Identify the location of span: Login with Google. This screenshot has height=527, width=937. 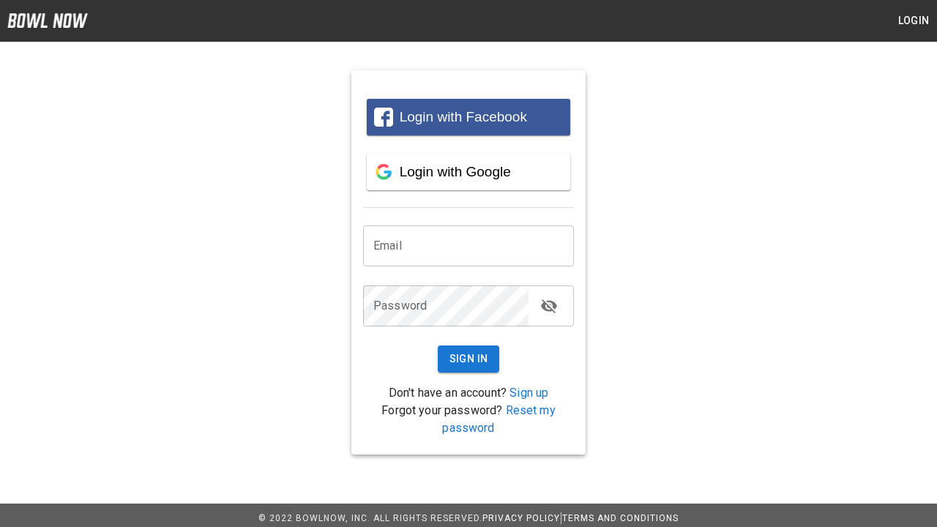
(455, 171).